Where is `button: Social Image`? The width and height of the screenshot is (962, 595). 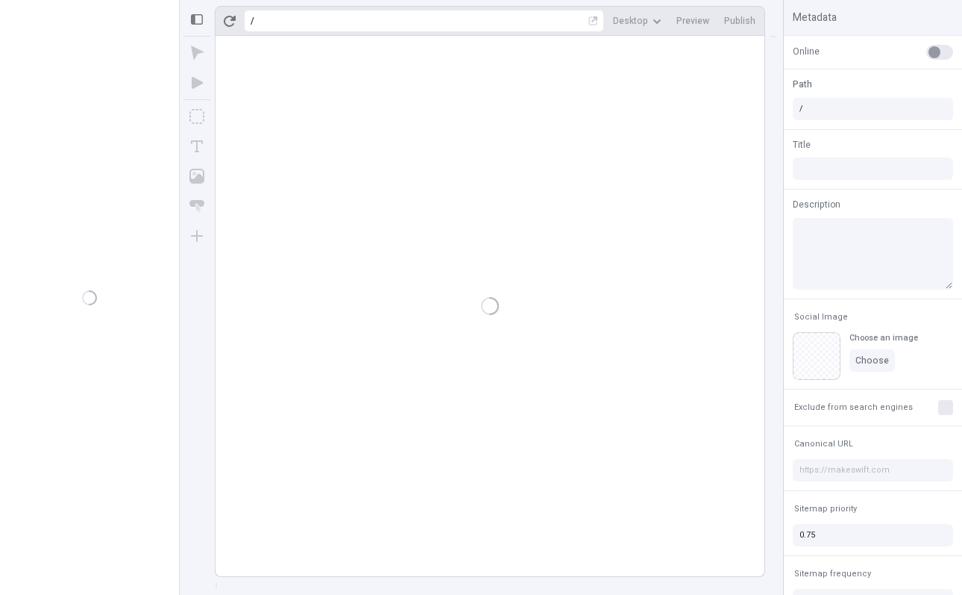
button: Social Image is located at coordinates (821, 317).